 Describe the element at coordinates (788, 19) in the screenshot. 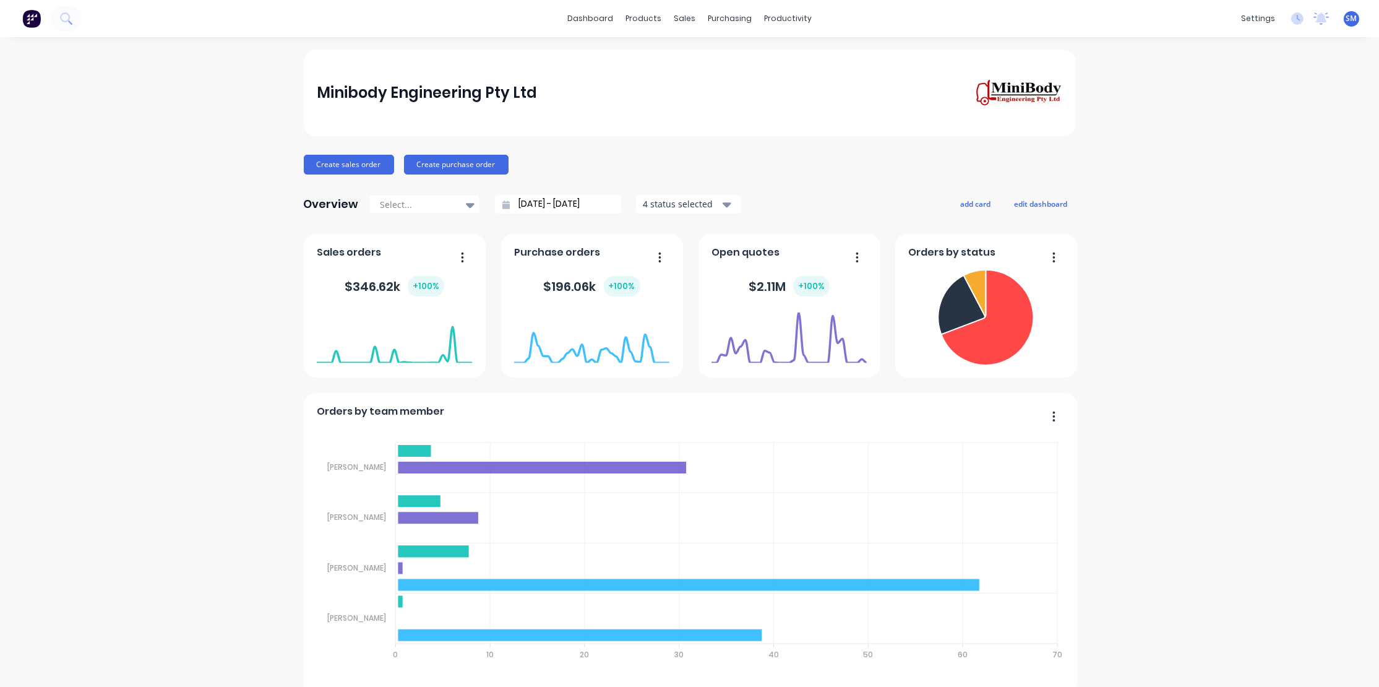

I see `div: productivity` at that location.